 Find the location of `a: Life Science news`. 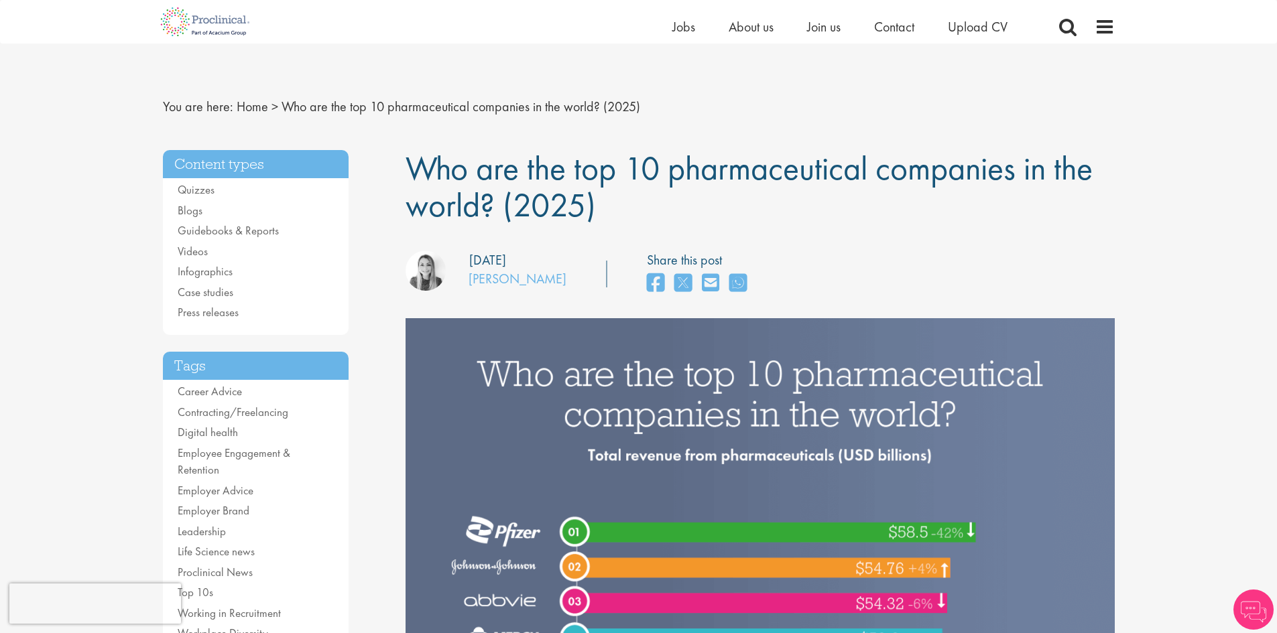

a: Life Science news is located at coordinates (216, 552).